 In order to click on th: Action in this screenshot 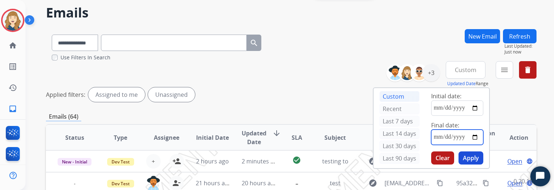, I will do `click(514, 138)`.